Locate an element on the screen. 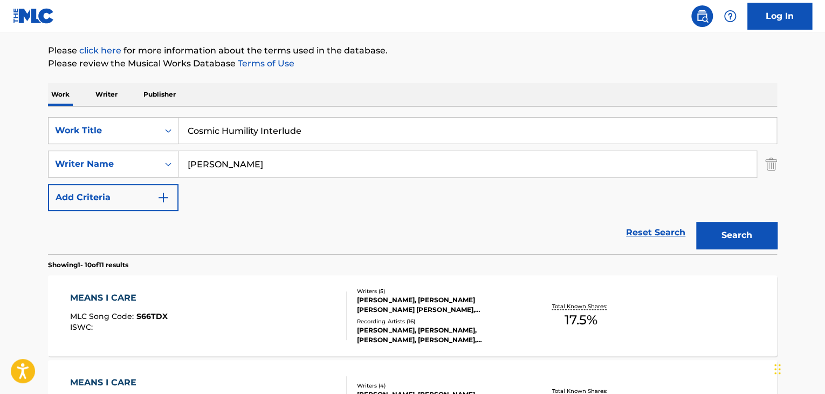  div: Writer Name is located at coordinates (104, 164).